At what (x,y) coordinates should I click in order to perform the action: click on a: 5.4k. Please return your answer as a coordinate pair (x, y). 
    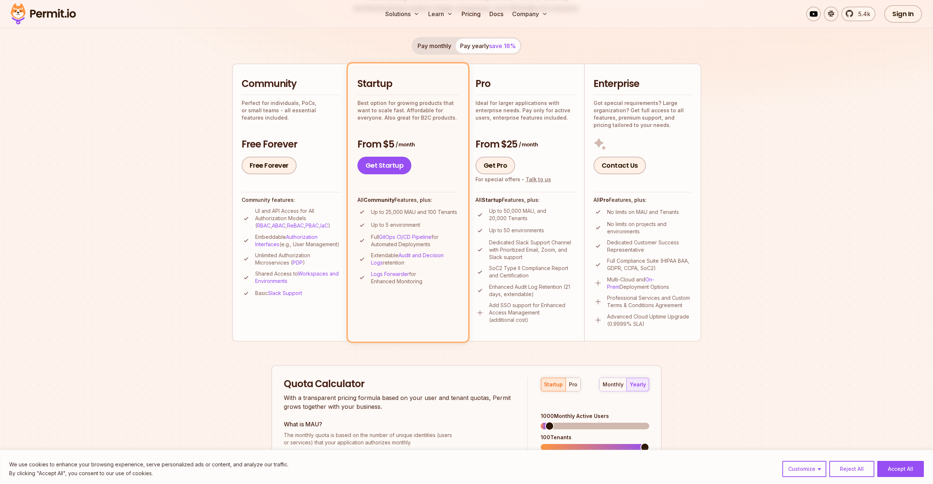
    Looking at the image, I should click on (858, 14).